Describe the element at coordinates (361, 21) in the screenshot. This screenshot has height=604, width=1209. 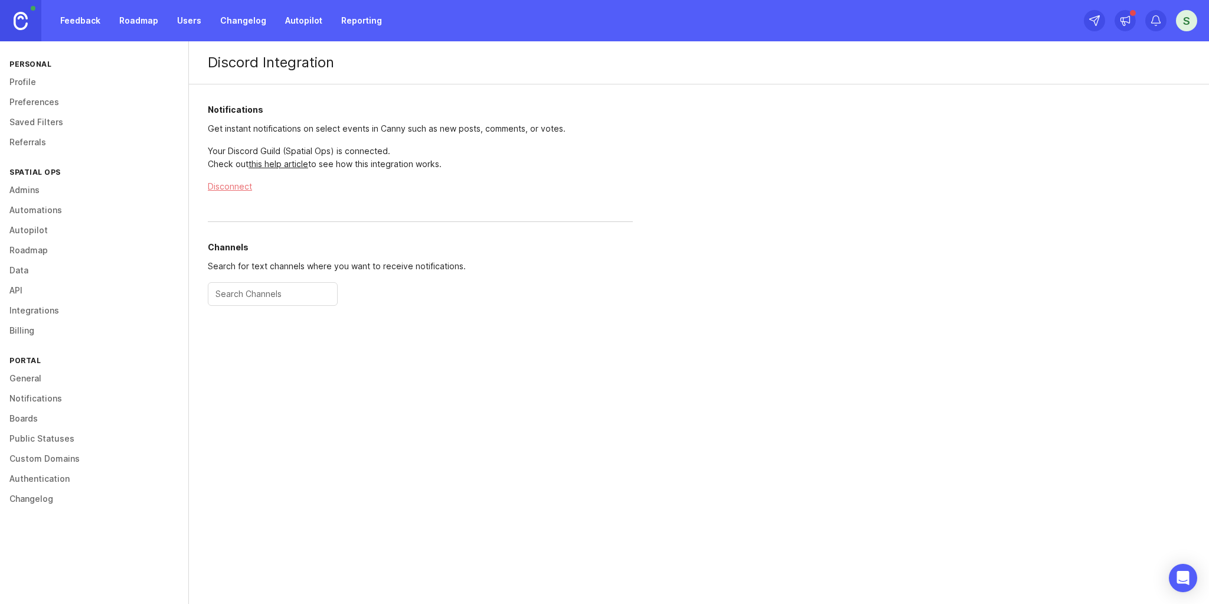
I see `a: Reporting` at that location.